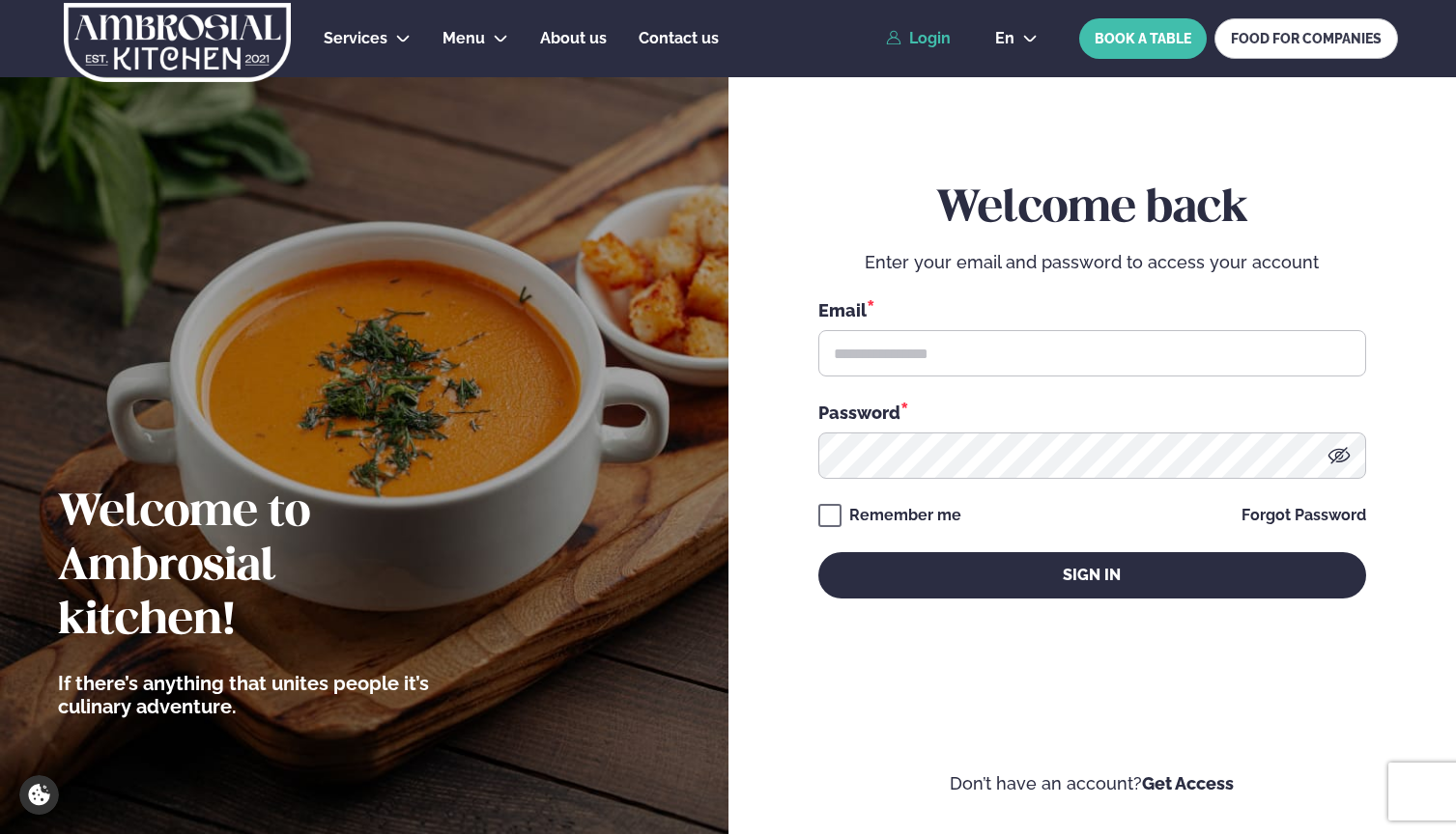 This screenshot has height=834, width=1456. What do you see at coordinates (573, 39) in the screenshot?
I see `a: About us` at bounding box center [573, 39].